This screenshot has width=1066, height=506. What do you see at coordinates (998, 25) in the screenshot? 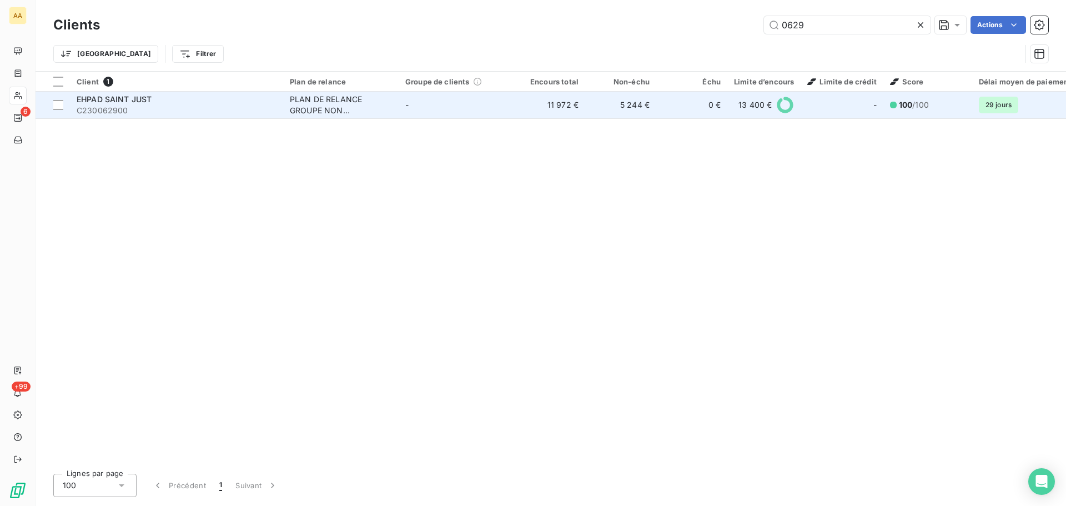
I see `button: Actions` at bounding box center [998, 25].